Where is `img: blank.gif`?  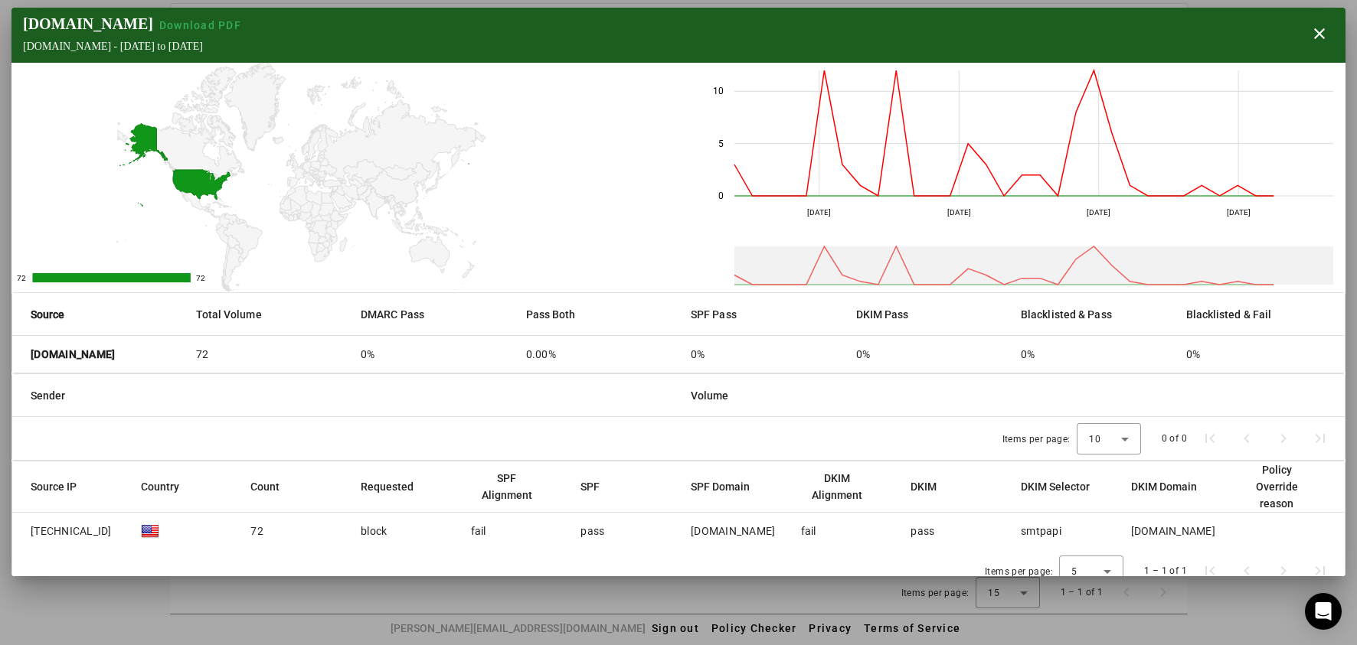
img: blank.gif is located at coordinates (150, 531).